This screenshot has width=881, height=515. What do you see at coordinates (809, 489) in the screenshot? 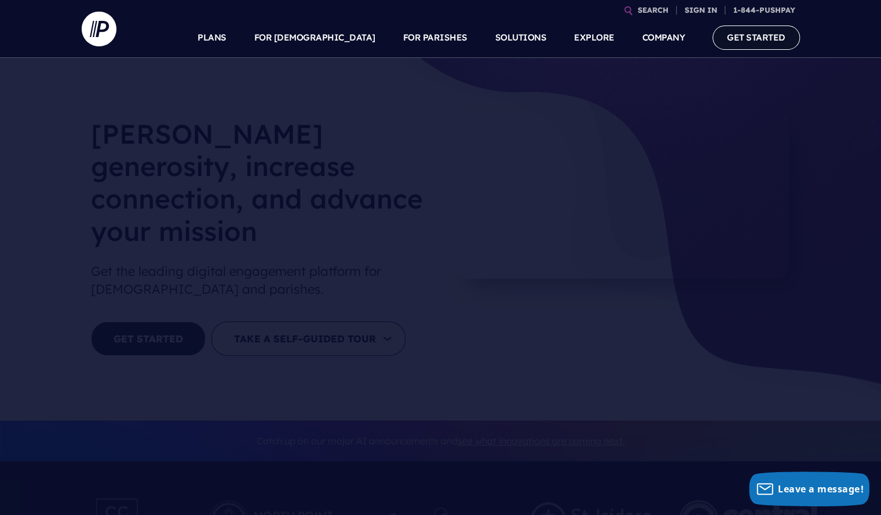
I see `button: Leave a message!` at bounding box center [809, 489].